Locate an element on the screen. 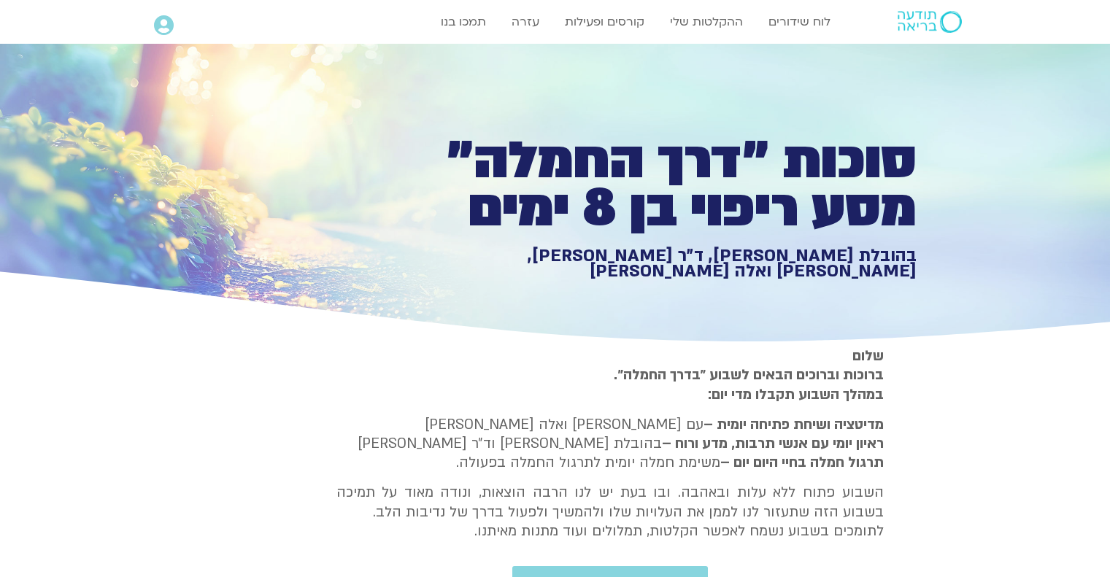 The width and height of the screenshot is (1110, 577). strong: מדיטציה ושיחת פתיחה יומית – is located at coordinates (793, 425).